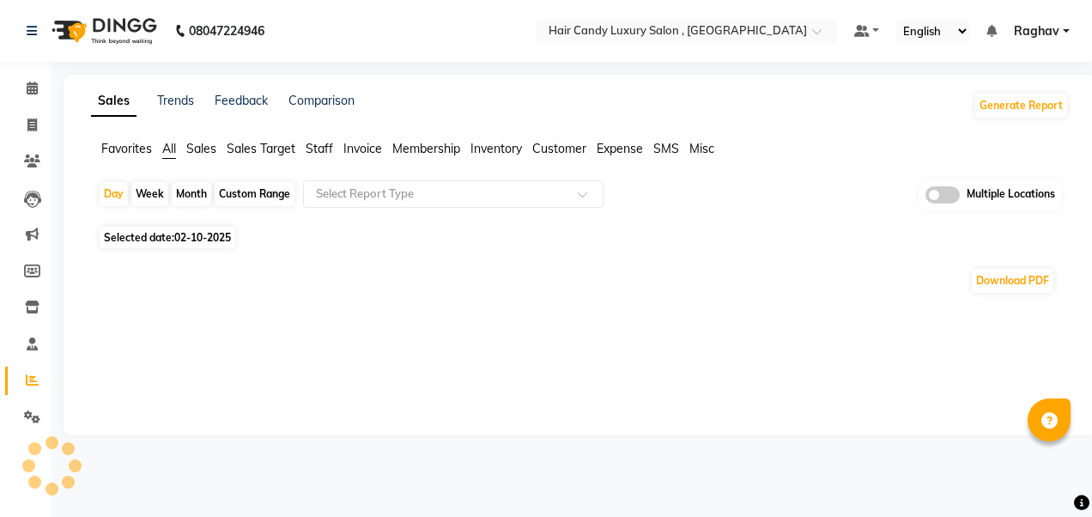  What do you see at coordinates (175, 100) in the screenshot?
I see `a: Trends` at bounding box center [175, 100].